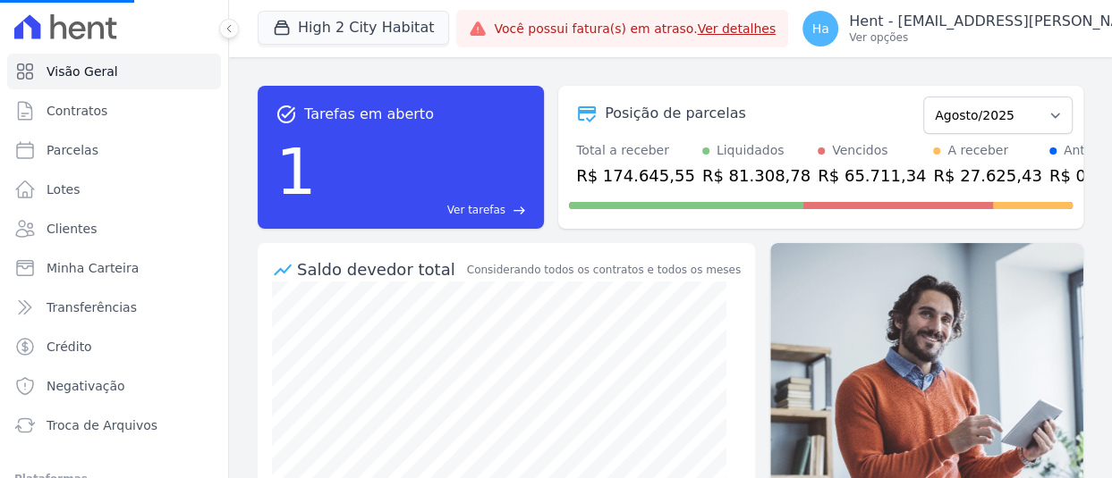  What do you see at coordinates (72, 150) in the screenshot?
I see `span: Parcelas` at bounding box center [72, 150].